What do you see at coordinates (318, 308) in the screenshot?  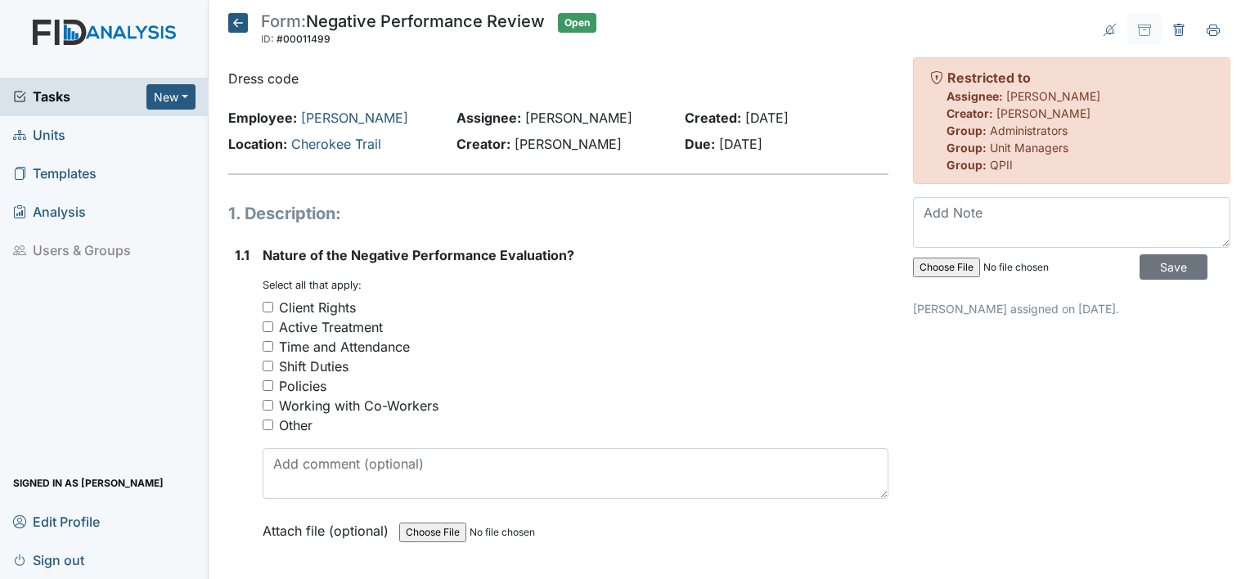 I see `div: Client Rights` at bounding box center [318, 308].